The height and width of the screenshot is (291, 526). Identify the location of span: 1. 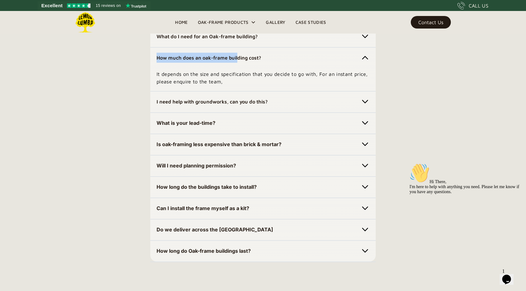
(4, 5).